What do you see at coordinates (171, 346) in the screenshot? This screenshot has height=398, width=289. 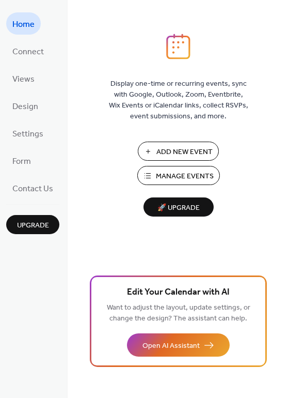 I see `span: Open AI Assistant` at bounding box center [171, 346].